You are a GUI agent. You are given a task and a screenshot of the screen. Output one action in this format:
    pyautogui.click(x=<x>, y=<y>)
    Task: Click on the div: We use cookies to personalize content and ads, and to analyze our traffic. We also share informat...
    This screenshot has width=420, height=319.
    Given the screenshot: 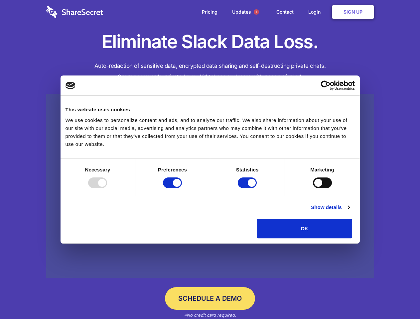 What is the action you would take?
    pyautogui.click(x=210, y=132)
    